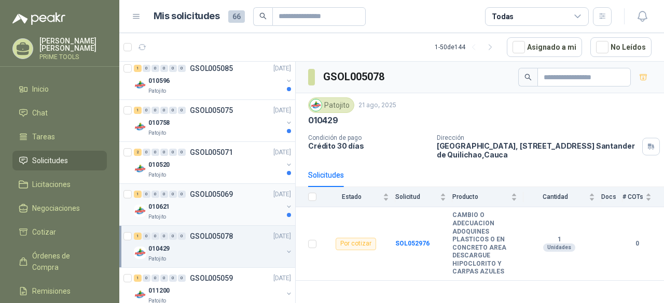 This screenshot has height=303, width=664. I want to click on p: 010621, so click(159, 207).